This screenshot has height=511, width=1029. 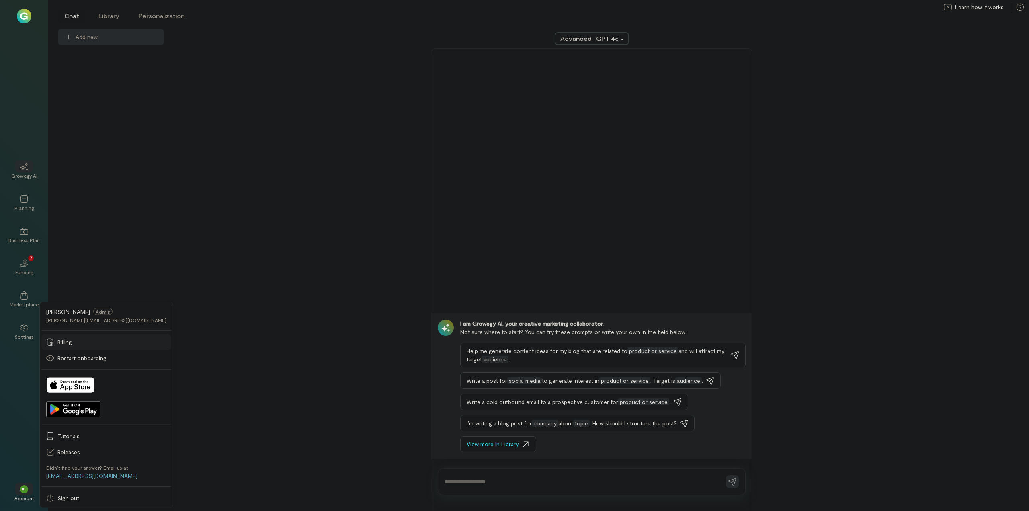 I want to click on a: Billing, so click(x=106, y=342).